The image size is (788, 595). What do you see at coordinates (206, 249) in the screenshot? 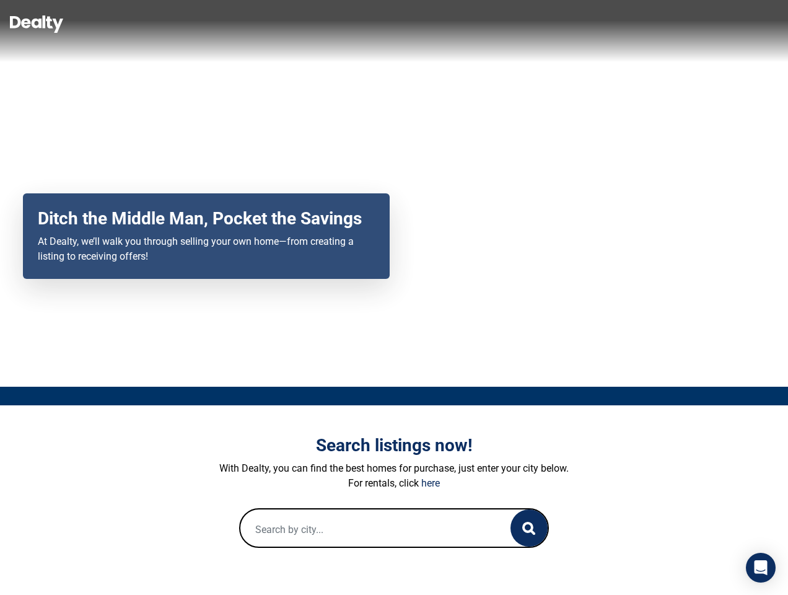
I see `p: At Dealty, we’ll walk you through selling your own home—from creating a listing to receiving offers!` at bounding box center [206, 249].